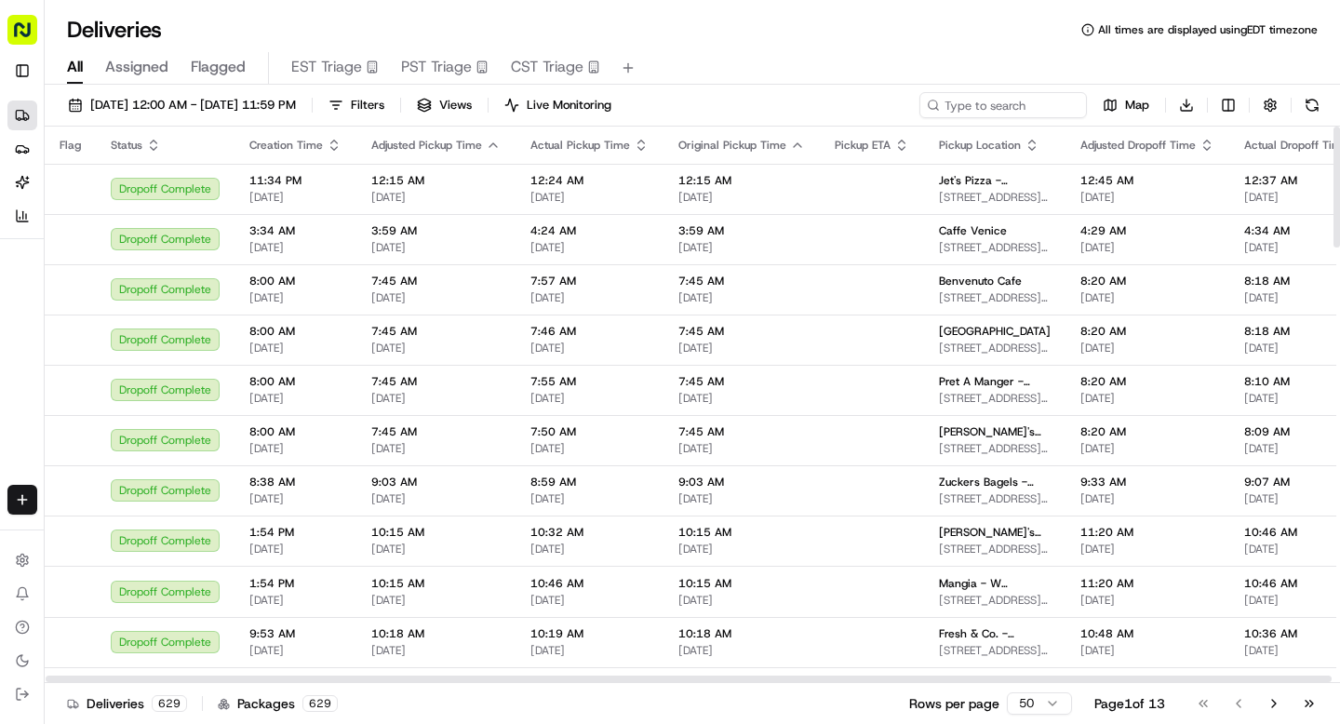 The image size is (1340, 724). I want to click on div: Packages, so click(277, 703).